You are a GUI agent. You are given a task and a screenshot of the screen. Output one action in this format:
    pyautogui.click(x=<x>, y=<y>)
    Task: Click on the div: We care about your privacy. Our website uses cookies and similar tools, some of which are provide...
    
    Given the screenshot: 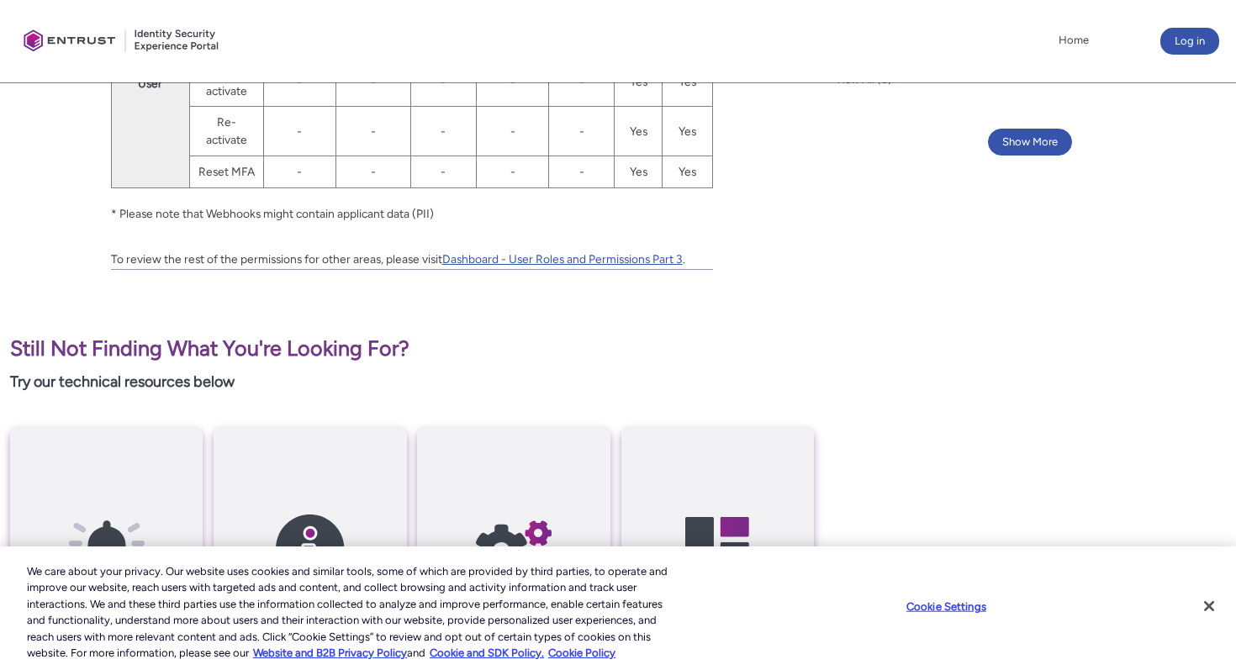 What is the action you would take?
    pyautogui.click(x=353, y=612)
    